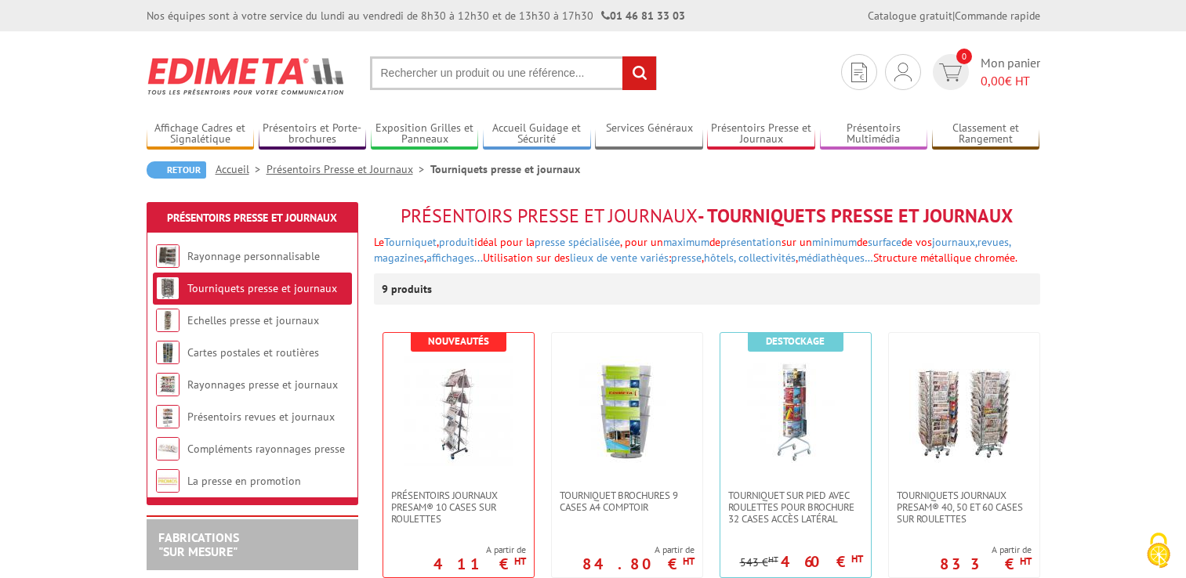  I want to click on p: 9 produits, so click(411, 289).